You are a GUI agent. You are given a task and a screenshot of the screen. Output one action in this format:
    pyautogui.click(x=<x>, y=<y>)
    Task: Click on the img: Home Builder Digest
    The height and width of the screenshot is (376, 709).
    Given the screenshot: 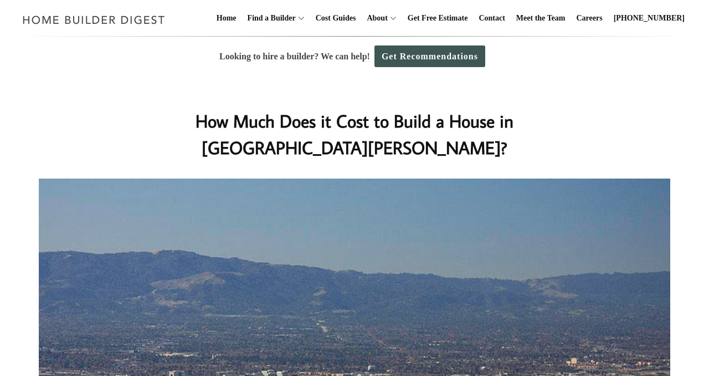 What is the action you would take?
    pyautogui.click(x=94, y=19)
    